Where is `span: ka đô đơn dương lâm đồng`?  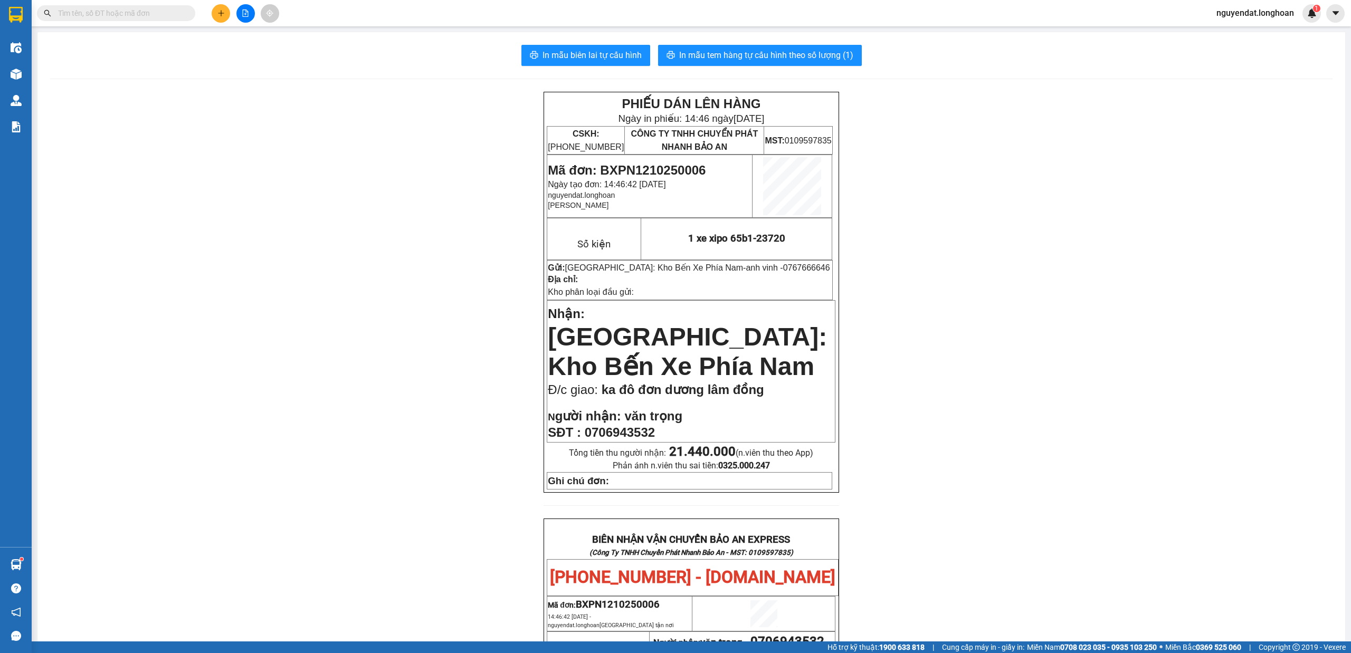 span: ka đô đơn dương lâm đồng is located at coordinates (683, 389).